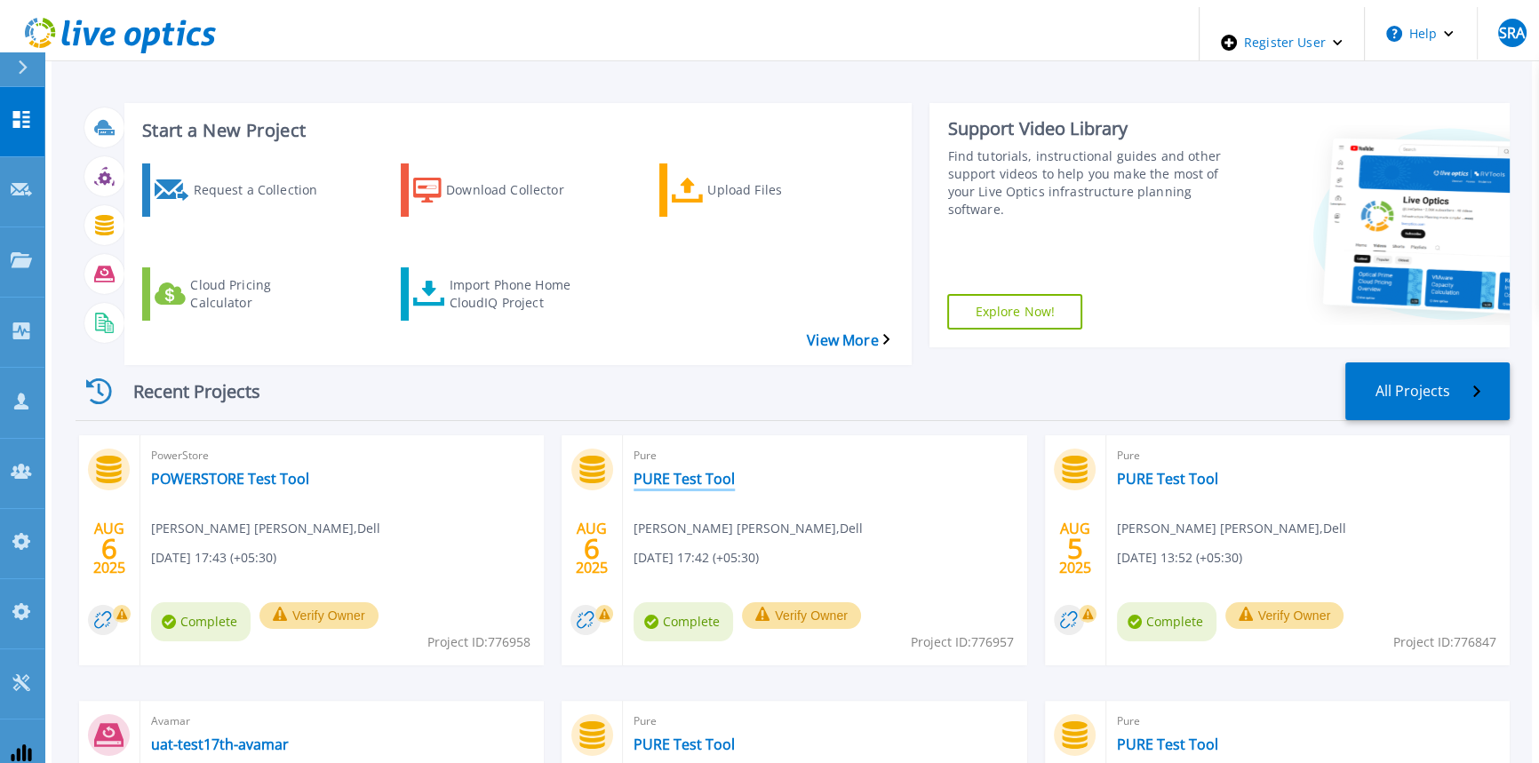 This screenshot has height=763, width=1539. I want to click on div: Support Video Library, so click(1094, 129).